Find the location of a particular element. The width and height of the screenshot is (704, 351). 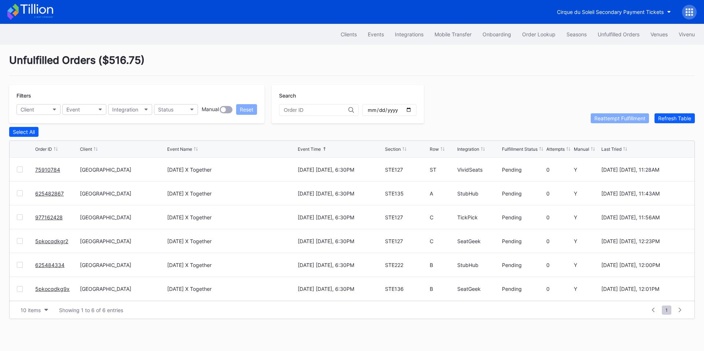

button: Venues is located at coordinates (659, 34).